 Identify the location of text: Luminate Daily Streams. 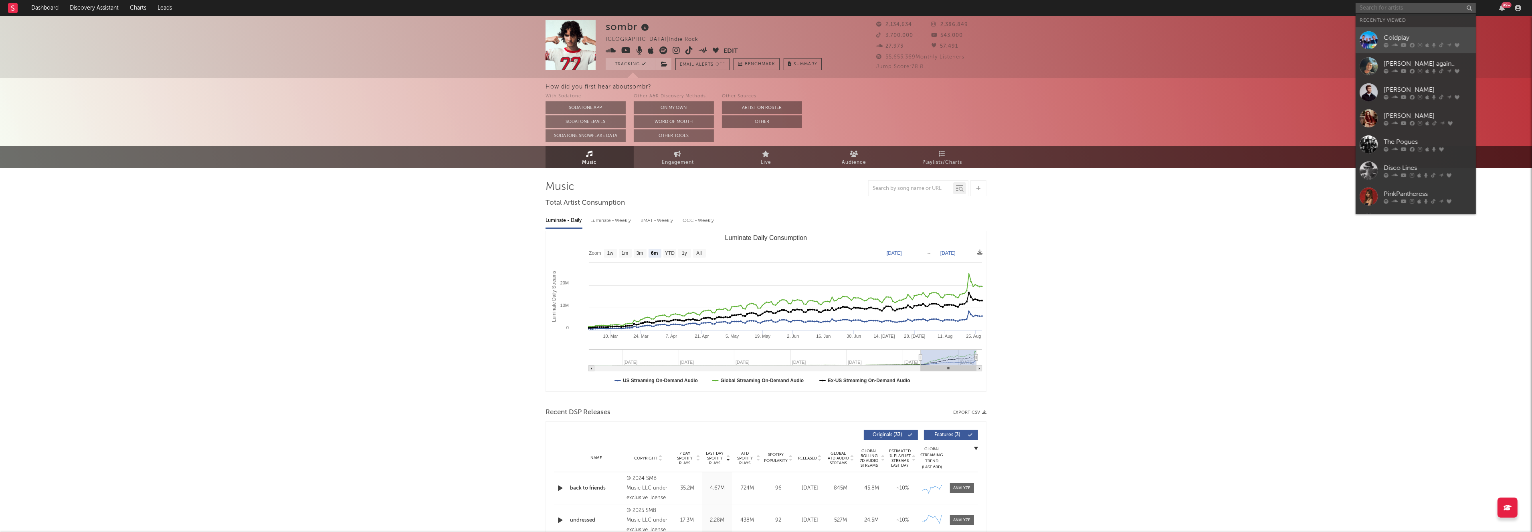
(554, 296).